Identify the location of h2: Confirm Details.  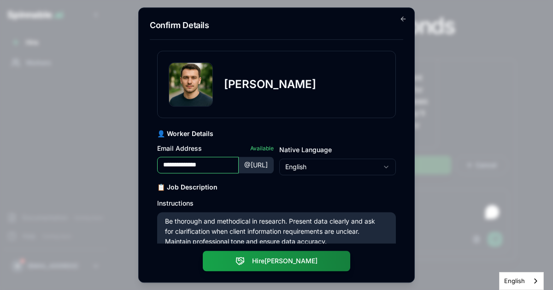
(276, 25).